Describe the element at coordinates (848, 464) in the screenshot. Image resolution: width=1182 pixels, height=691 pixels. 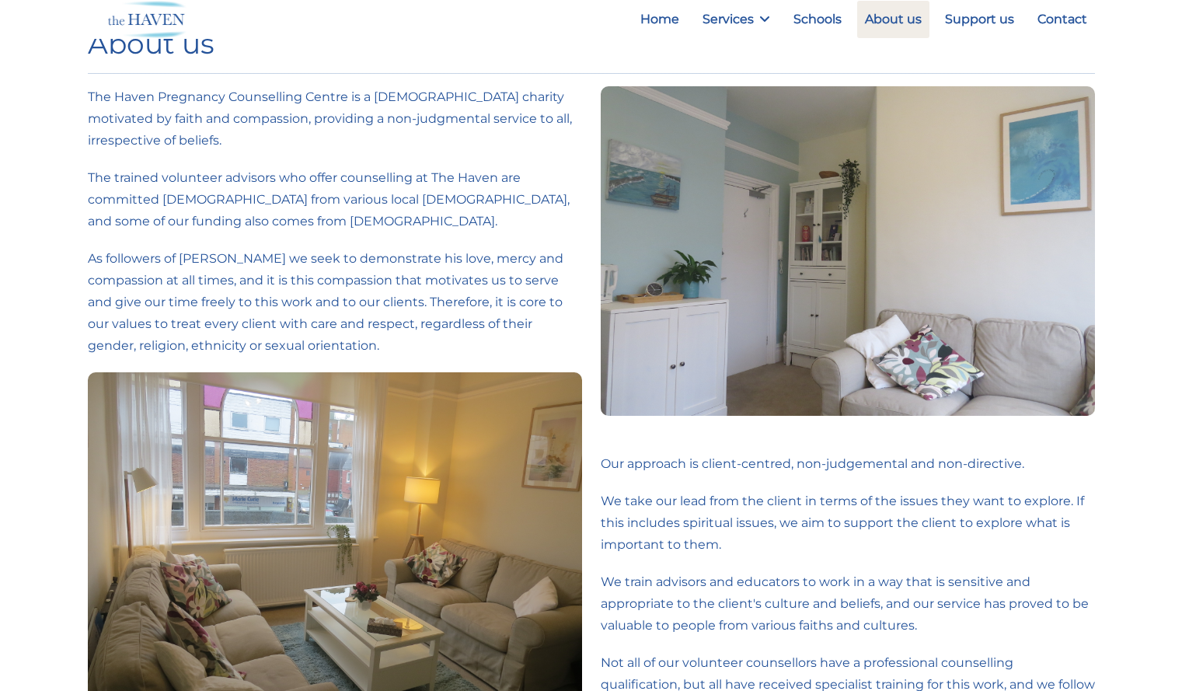
I see `p: Our approach is client-centred, non-judgemental and non-directive.` at that location.